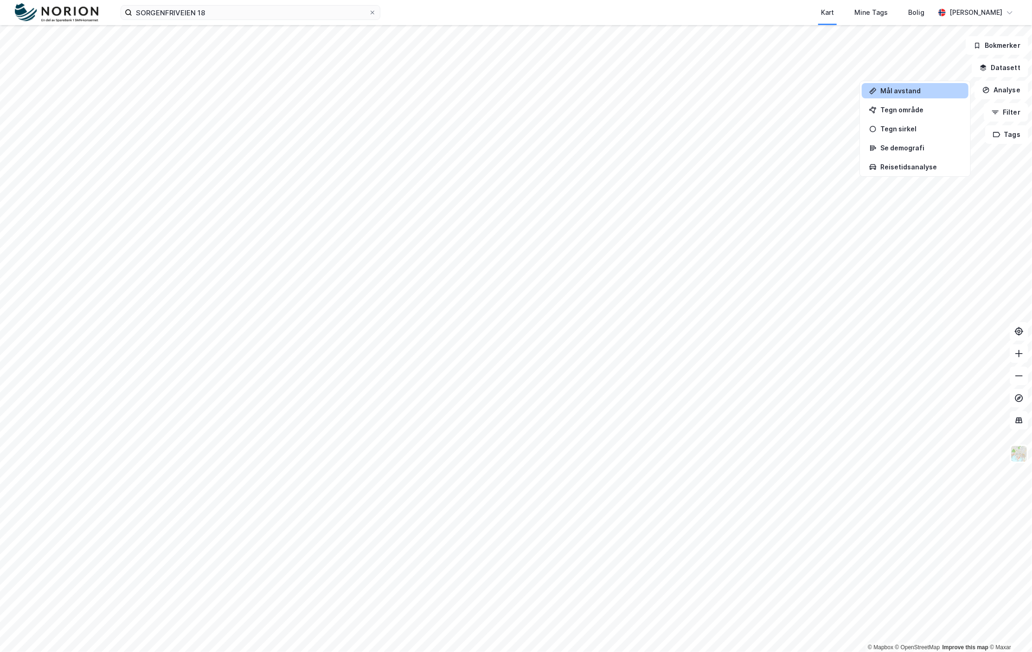 The image size is (1032, 652). What do you see at coordinates (1000, 68) in the screenshot?
I see `button: Datasett` at bounding box center [1000, 68].